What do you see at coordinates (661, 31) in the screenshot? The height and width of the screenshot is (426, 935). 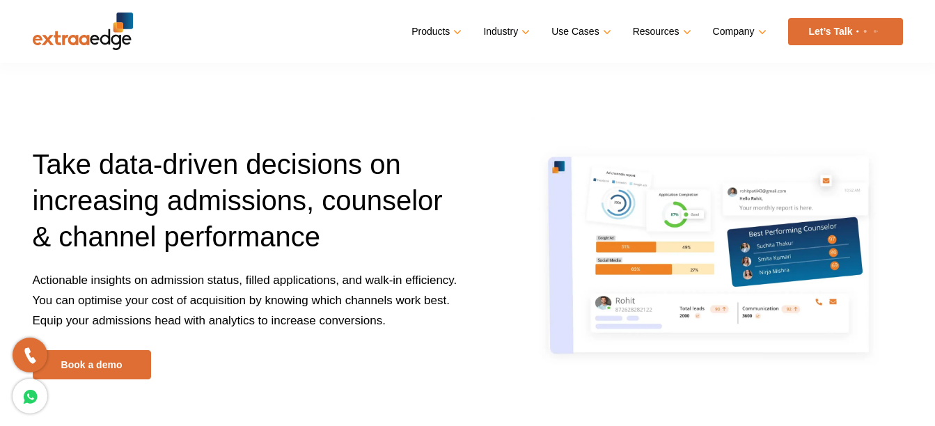 I see `a: Resources` at bounding box center [661, 31].